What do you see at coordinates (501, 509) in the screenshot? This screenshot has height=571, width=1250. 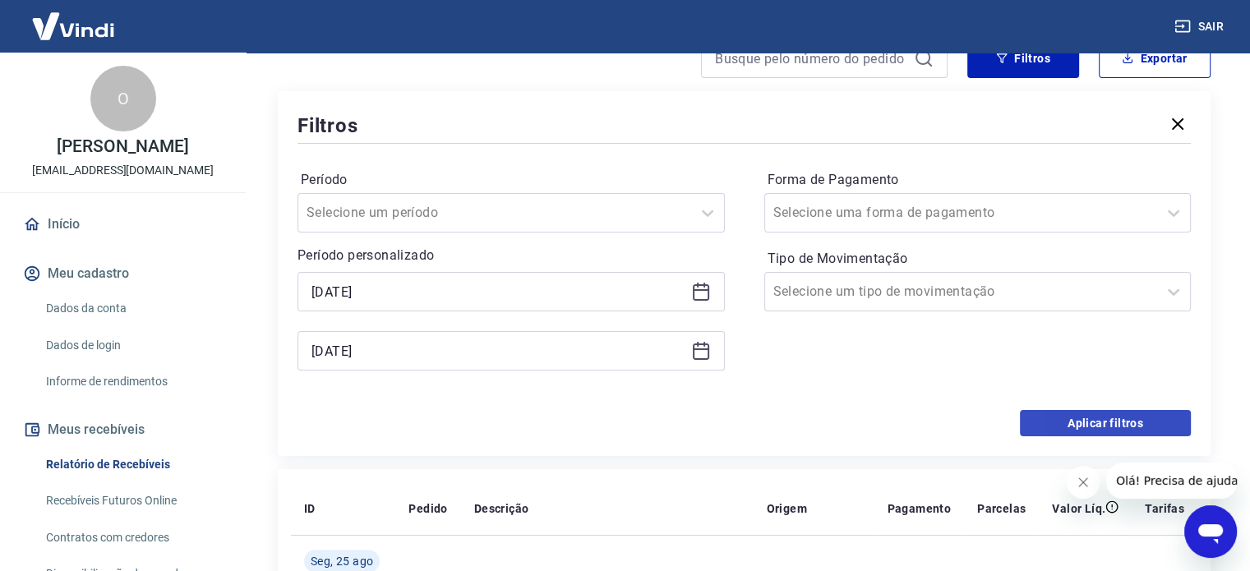 I see `p: Descrição` at bounding box center [501, 509].